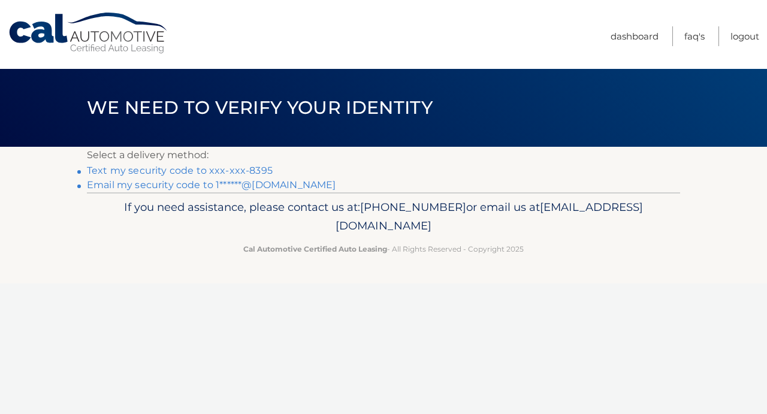  Describe the element at coordinates (745, 36) in the screenshot. I see `a: Logout` at that location.